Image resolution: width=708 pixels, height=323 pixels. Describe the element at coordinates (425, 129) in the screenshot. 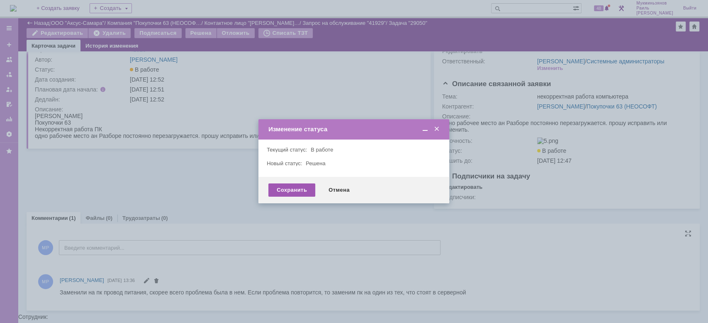

I see `span: Свернуть (Ctrl + M)` at that location.